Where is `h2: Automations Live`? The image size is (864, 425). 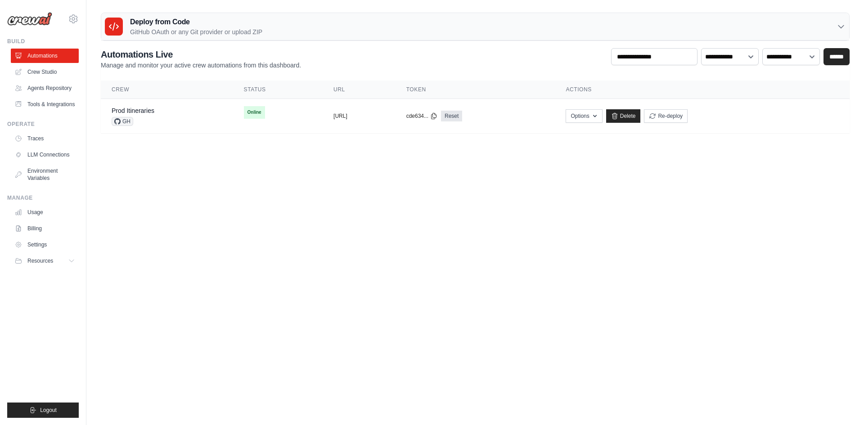
h2: Automations Live is located at coordinates (201, 54).